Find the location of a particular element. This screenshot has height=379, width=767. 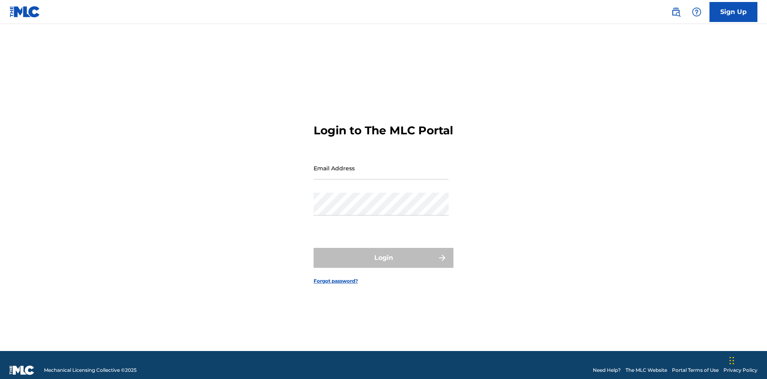

a: Sign Up is located at coordinates (733, 12).